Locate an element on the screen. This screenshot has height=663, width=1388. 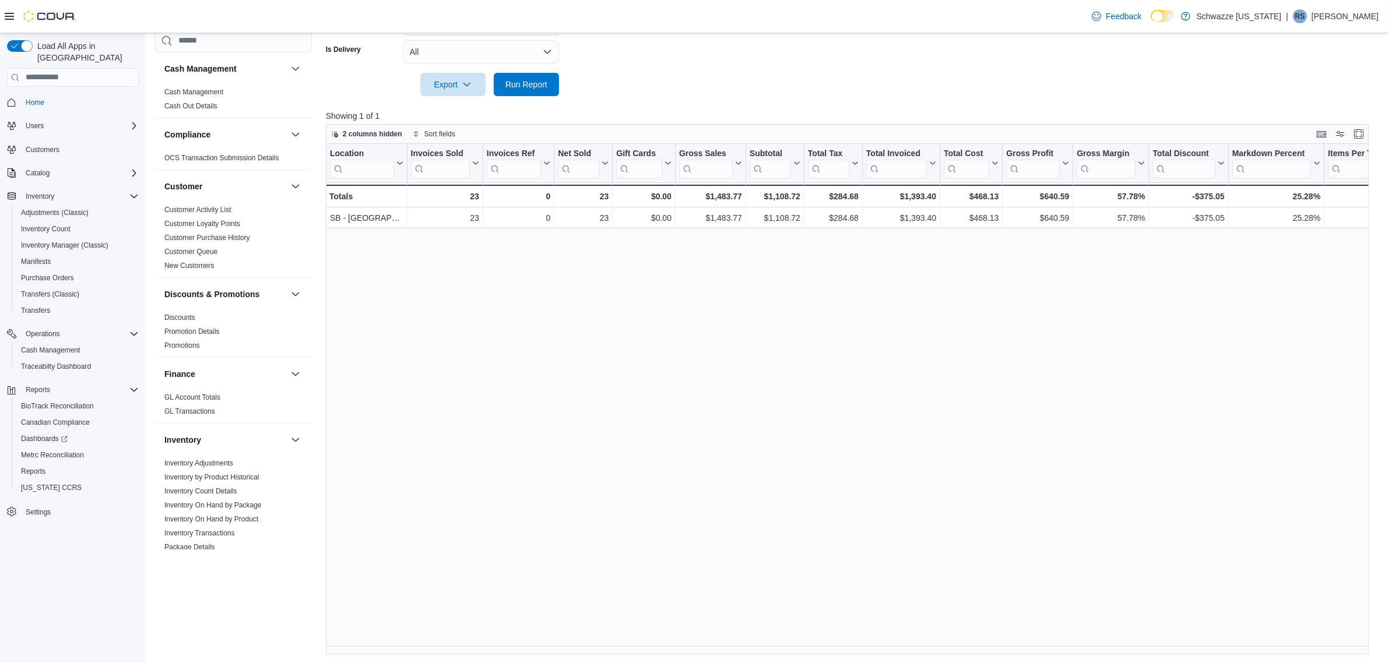
button: Subtotal is located at coordinates (775, 163).